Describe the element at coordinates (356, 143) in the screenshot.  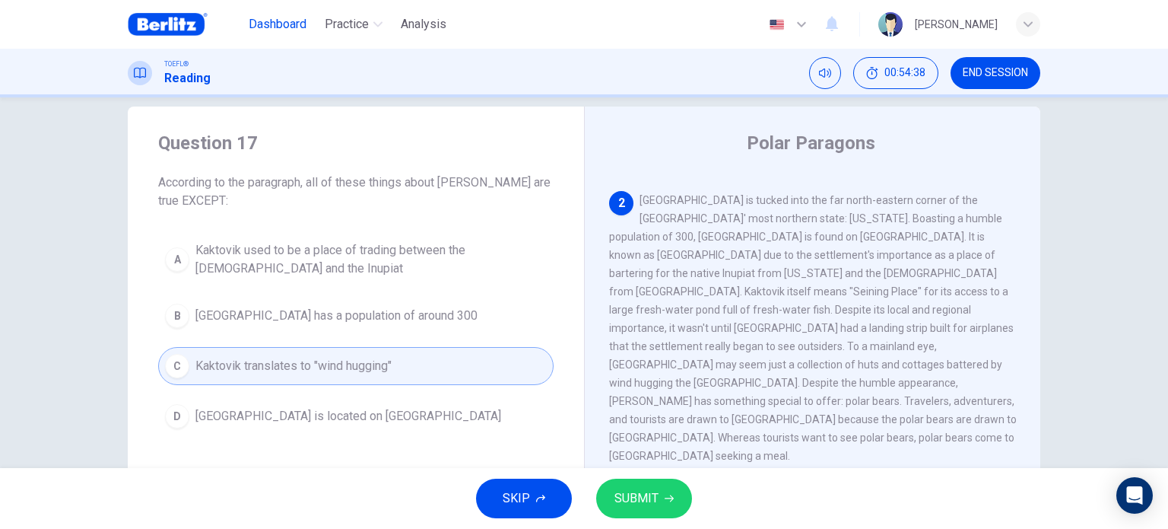
I see `h4: Question 17` at that location.